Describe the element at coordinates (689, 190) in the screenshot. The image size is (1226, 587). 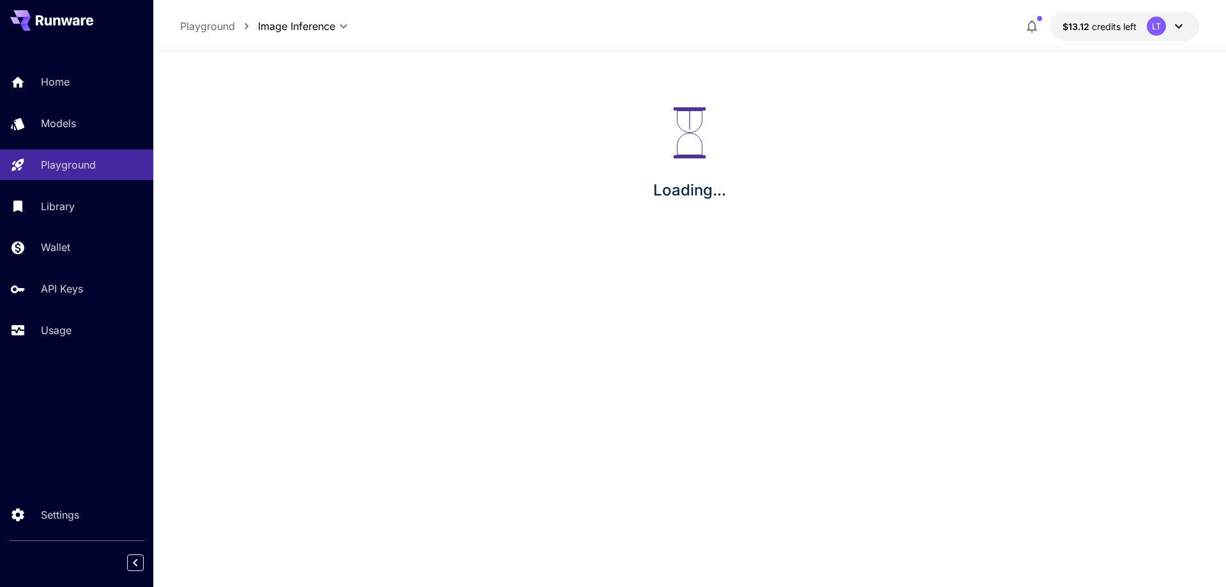
I see `p: Loading...` at that location.